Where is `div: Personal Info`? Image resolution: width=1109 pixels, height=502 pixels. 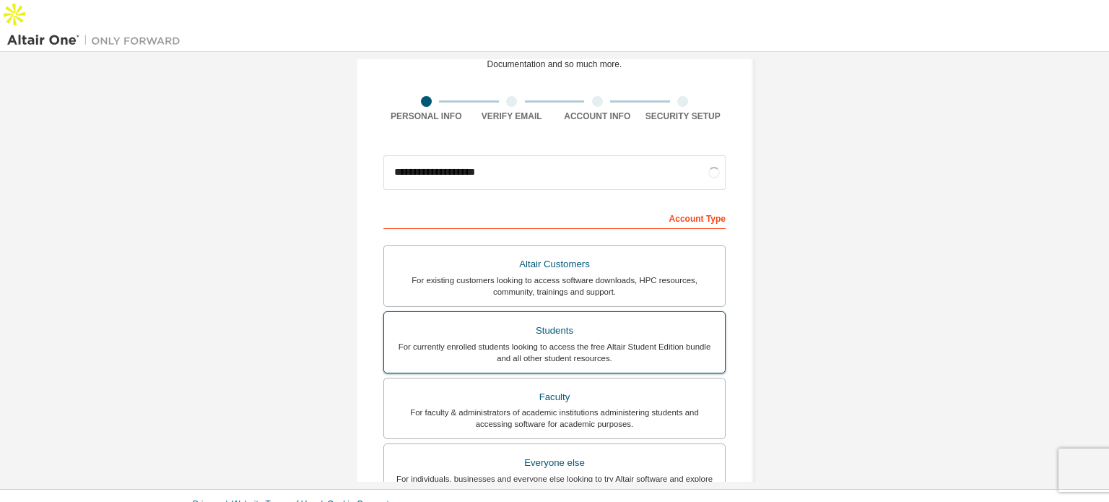
div: Personal Info is located at coordinates (426, 116).